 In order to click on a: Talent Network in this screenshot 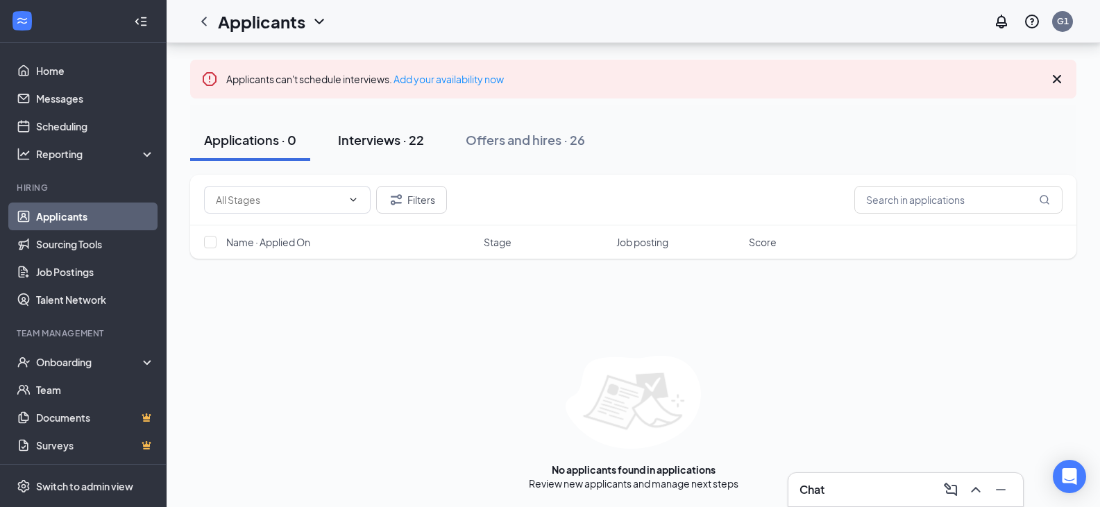, I will do `click(95, 300)`.